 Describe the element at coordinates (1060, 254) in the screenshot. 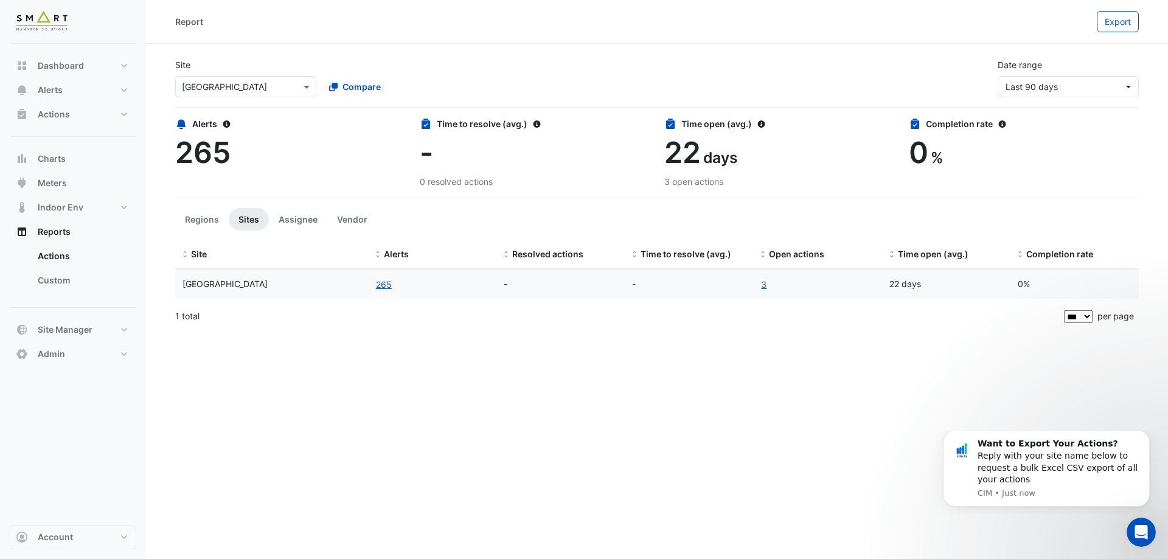

I see `span: Completion rate` at that location.